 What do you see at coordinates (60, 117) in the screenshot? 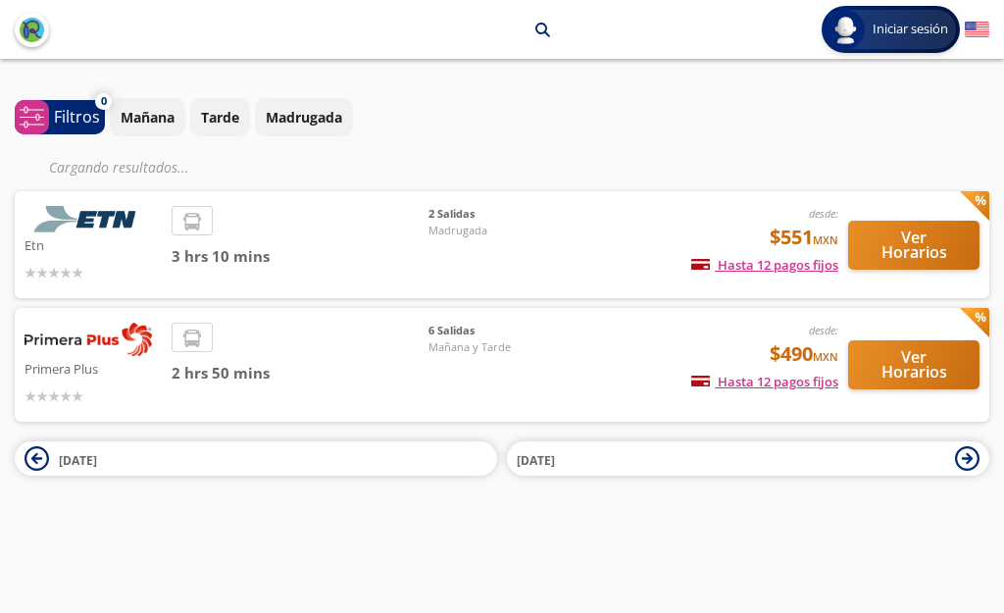
I see `button: 0Filtros` at bounding box center [60, 117].